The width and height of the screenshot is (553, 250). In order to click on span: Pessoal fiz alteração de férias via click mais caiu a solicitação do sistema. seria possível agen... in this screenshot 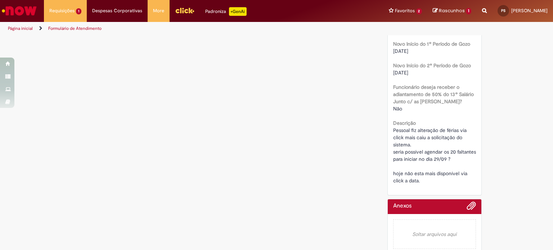, I will do `click(436, 156)`.